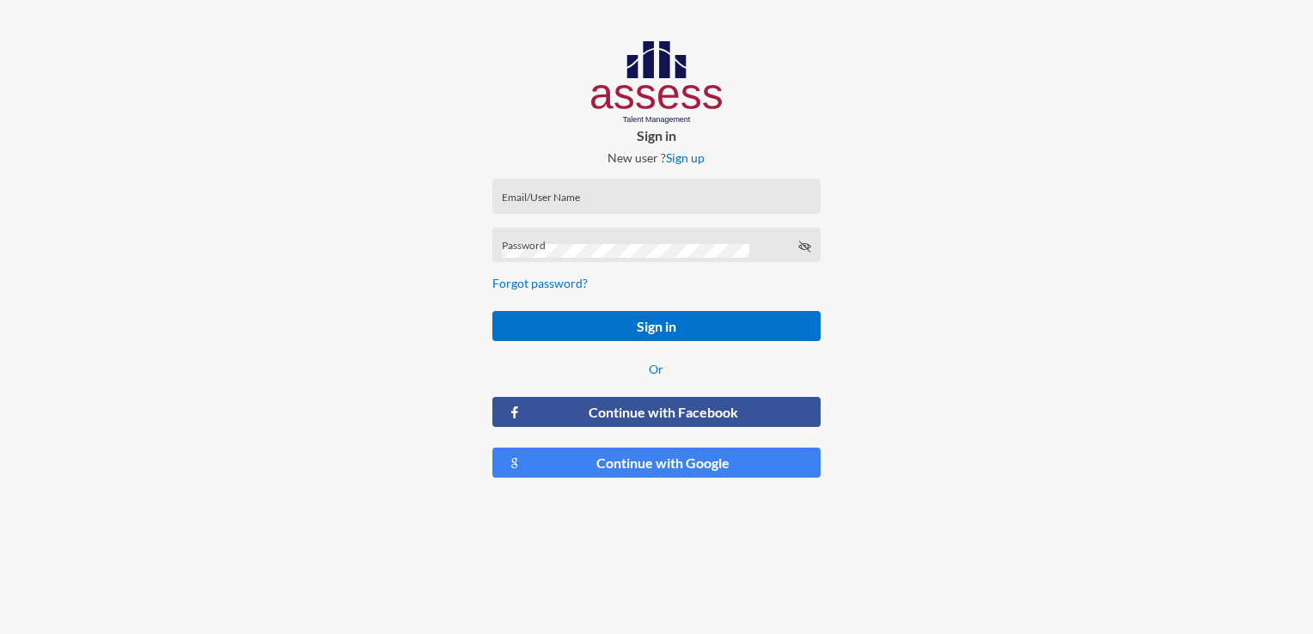 This screenshot has height=634, width=1313. I want to click on a: Sign up, so click(685, 157).